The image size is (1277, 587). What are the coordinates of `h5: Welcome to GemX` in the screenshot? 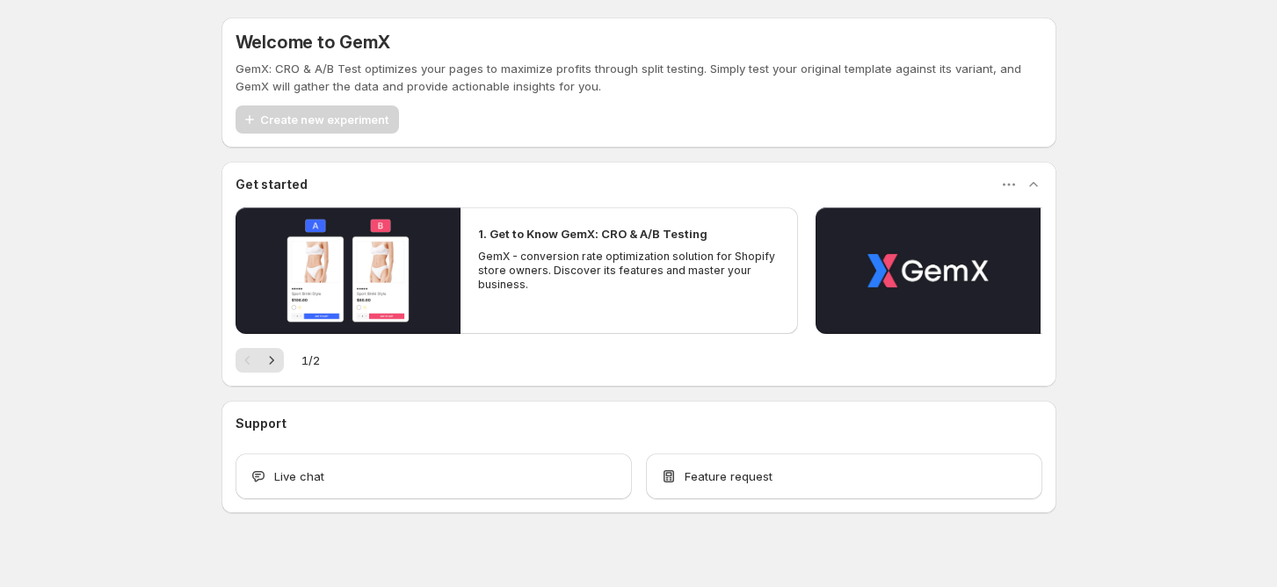 It's located at (313, 42).